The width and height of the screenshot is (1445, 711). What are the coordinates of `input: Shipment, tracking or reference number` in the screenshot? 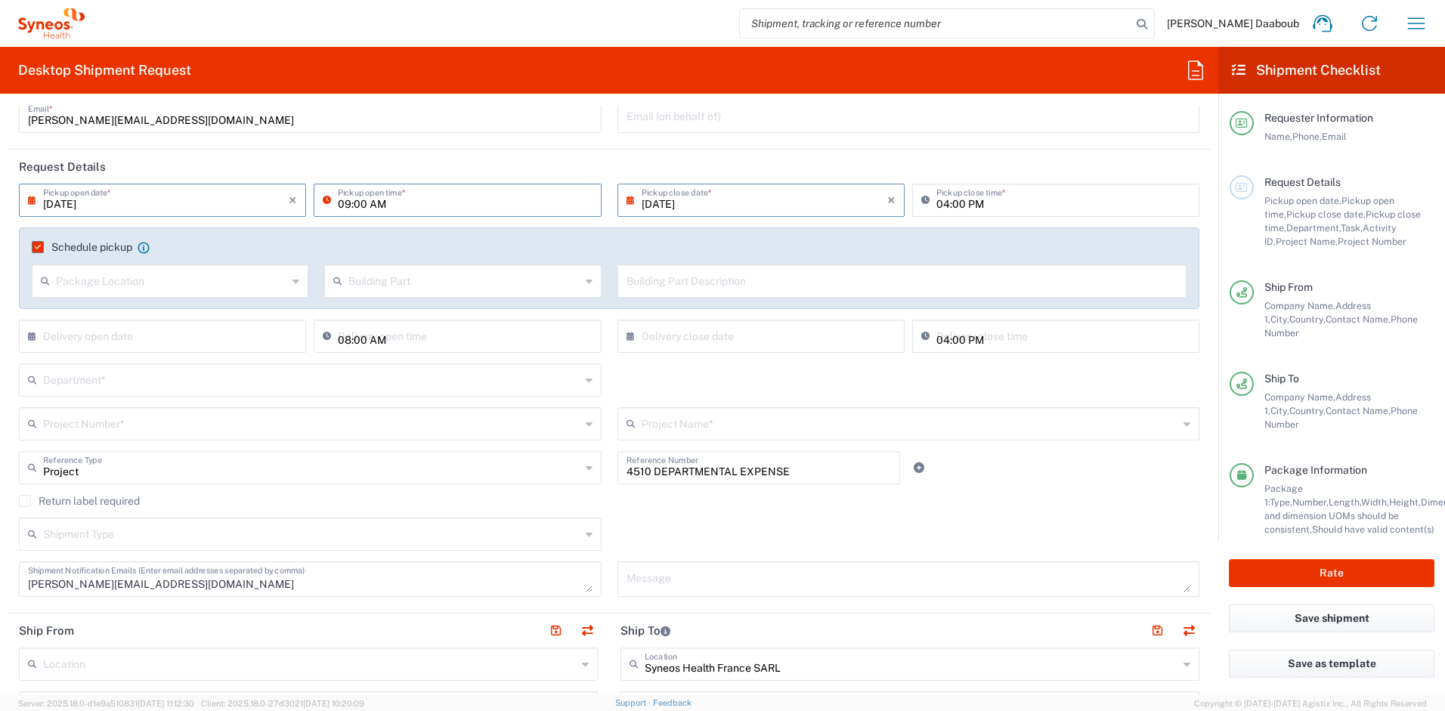 It's located at (936, 23).